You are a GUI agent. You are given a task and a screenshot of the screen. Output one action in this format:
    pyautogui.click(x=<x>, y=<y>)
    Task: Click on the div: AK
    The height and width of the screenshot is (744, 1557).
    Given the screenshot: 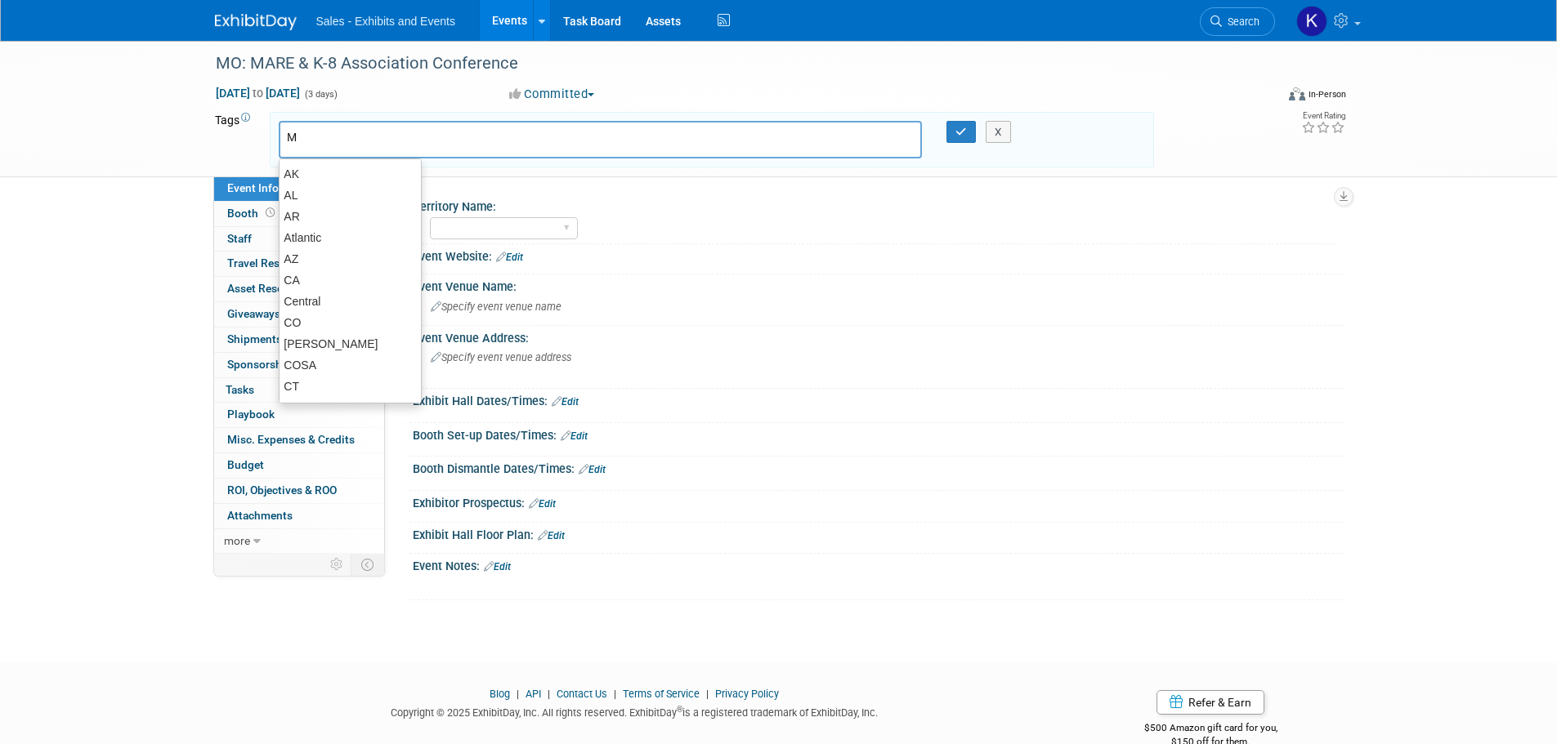 What is the action you would take?
    pyautogui.click(x=350, y=174)
    